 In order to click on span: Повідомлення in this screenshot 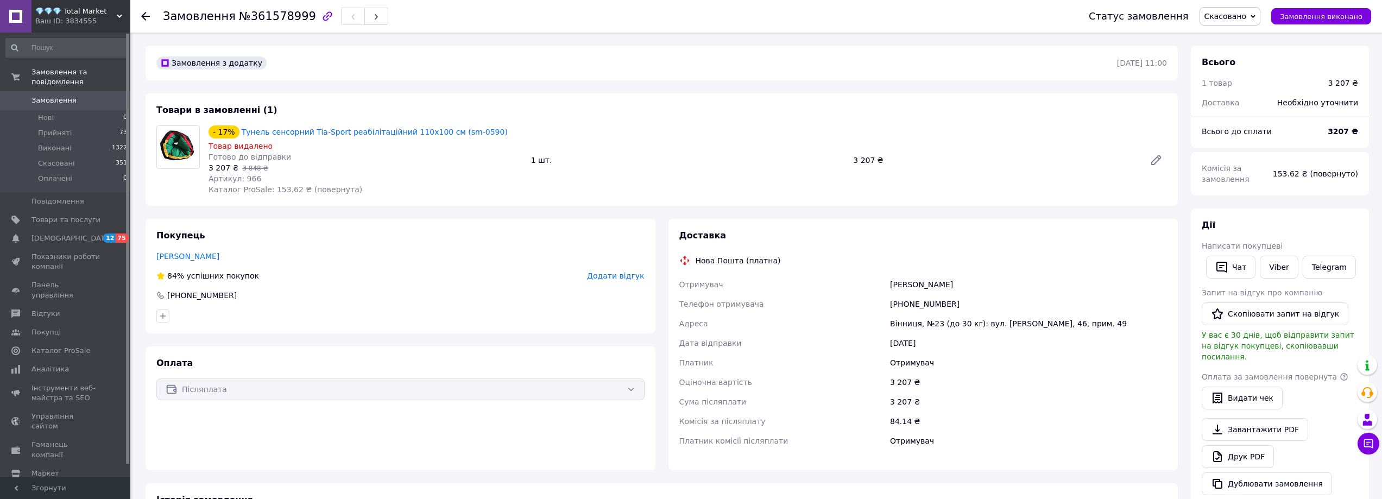, I will do `click(58, 202)`.